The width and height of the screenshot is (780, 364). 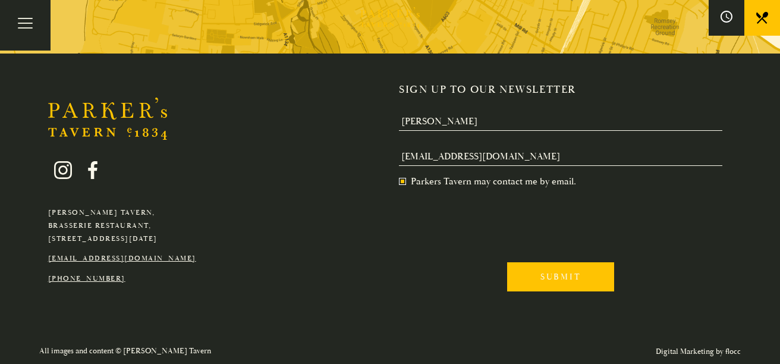 What do you see at coordinates (698, 351) in the screenshot?
I see `a: Digital Marketing by flocc` at bounding box center [698, 351].